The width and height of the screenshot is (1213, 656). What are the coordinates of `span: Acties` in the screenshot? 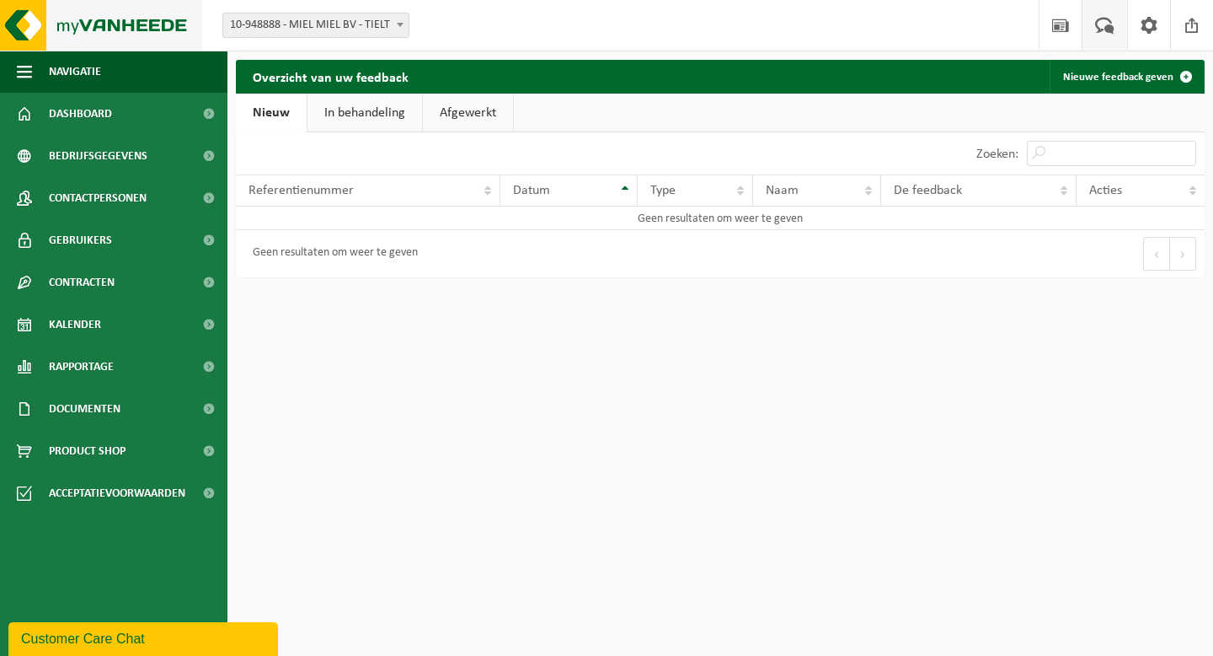 It's located at (1105, 190).